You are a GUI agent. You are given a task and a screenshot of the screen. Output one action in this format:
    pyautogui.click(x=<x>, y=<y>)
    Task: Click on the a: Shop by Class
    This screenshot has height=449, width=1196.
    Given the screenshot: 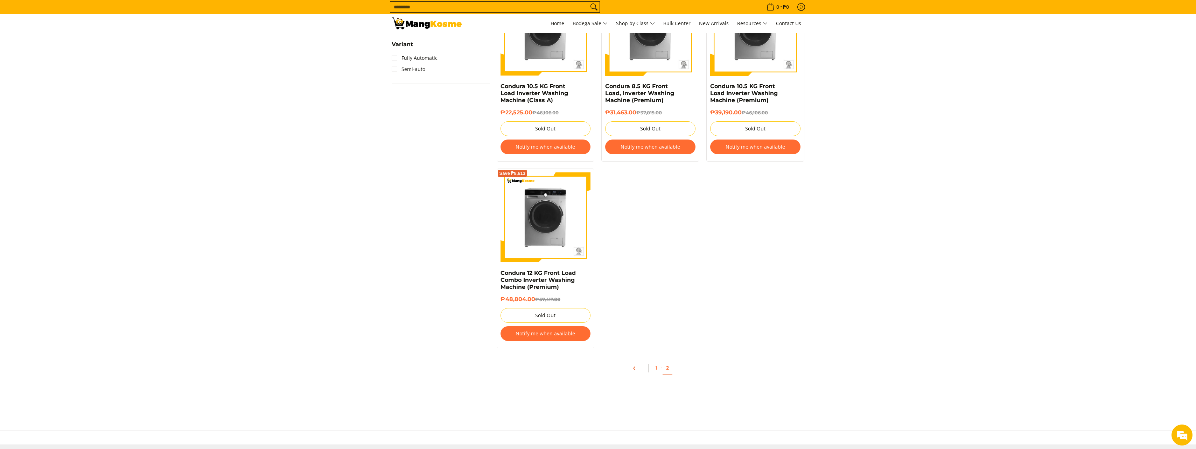 What is the action you would take?
    pyautogui.click(x=635, y=23)
    